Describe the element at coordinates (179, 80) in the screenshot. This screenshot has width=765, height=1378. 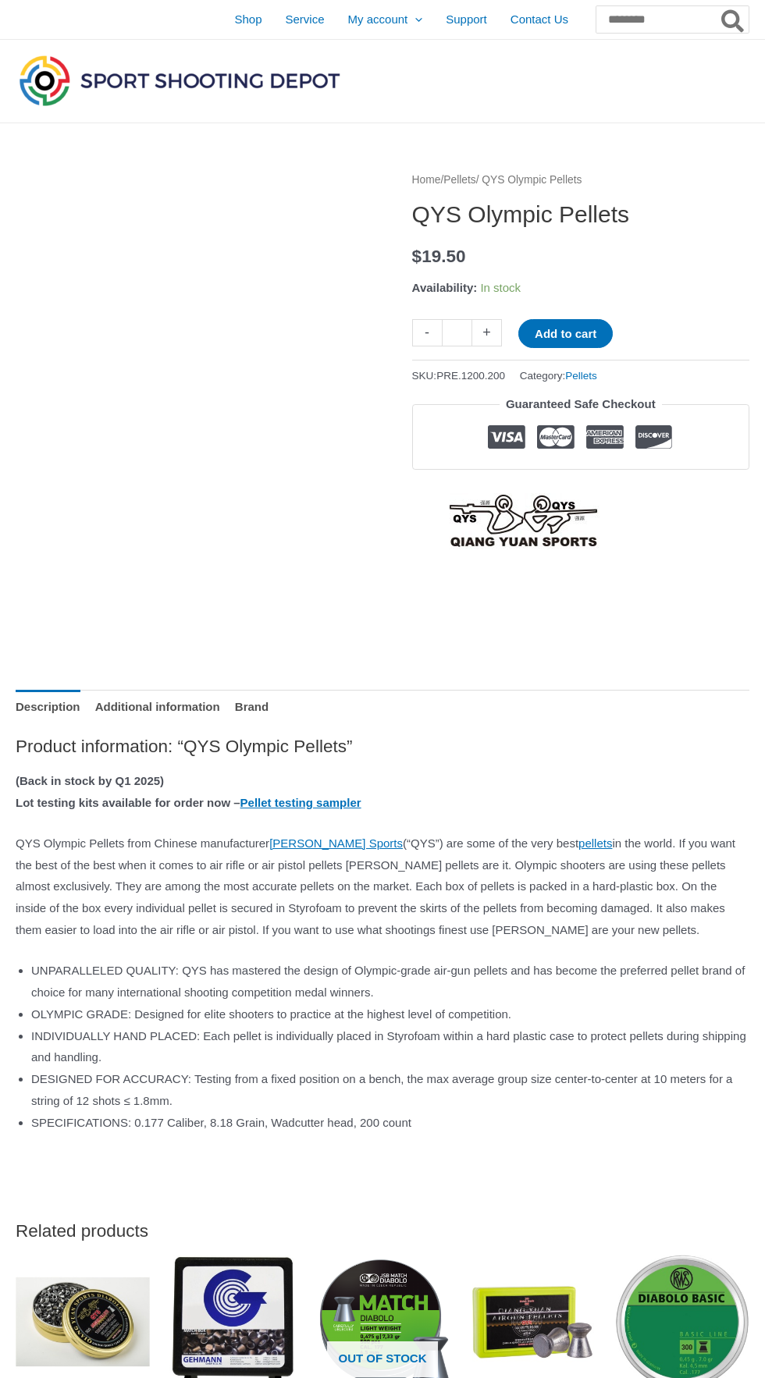
I see `img: Sport Shooting Depot` at that location.